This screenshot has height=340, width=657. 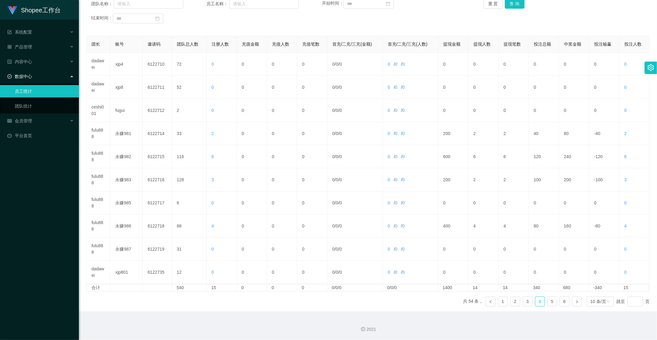 What do you see at coordinates (311, 44) in the screenshot?
I see `span: 充值笔数` at bounding box center [311, 44].